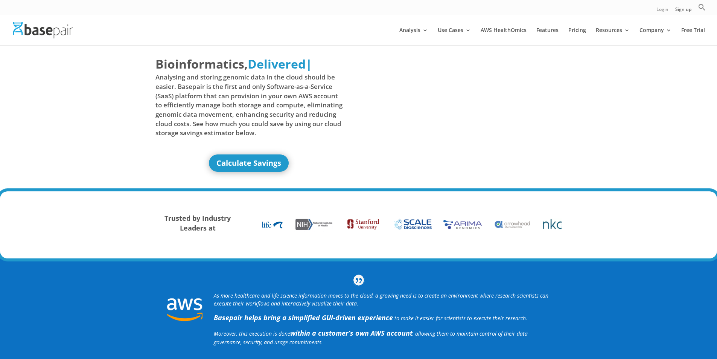 Image resolution: width=717 pixels, height=359 pixels. I want to click on img: Basepair, so click(43, 30).